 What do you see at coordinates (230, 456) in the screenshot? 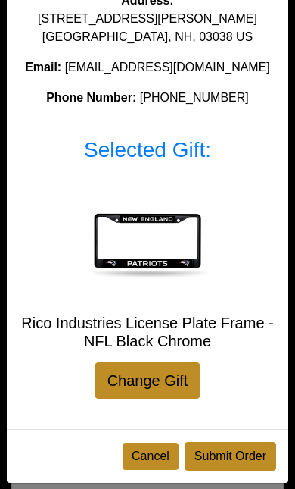
I see `button: Submit Order` at bounding box center [230, 456].